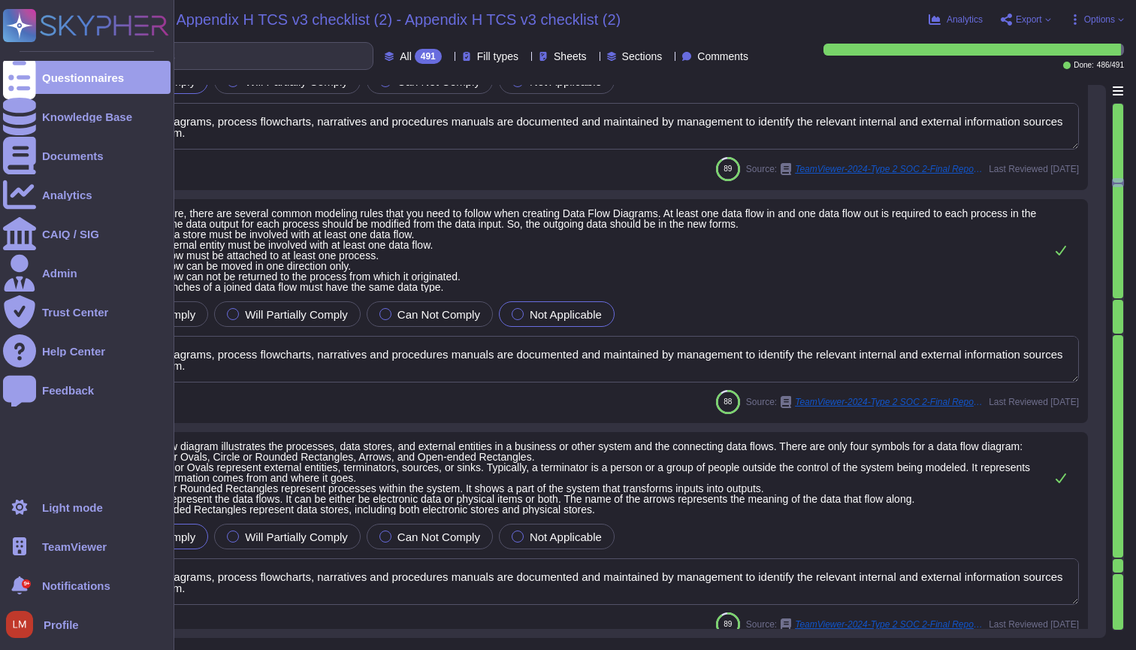  I want to click on span: Sections, so click(642, 56).